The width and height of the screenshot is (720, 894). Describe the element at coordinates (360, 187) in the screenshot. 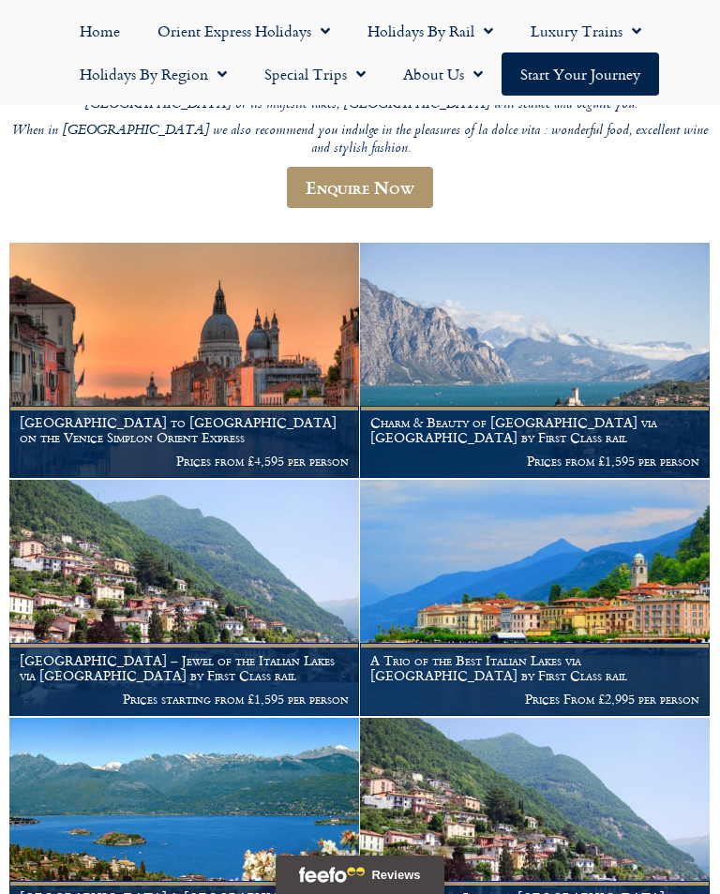

I see `a: Enquire Now` at that location.